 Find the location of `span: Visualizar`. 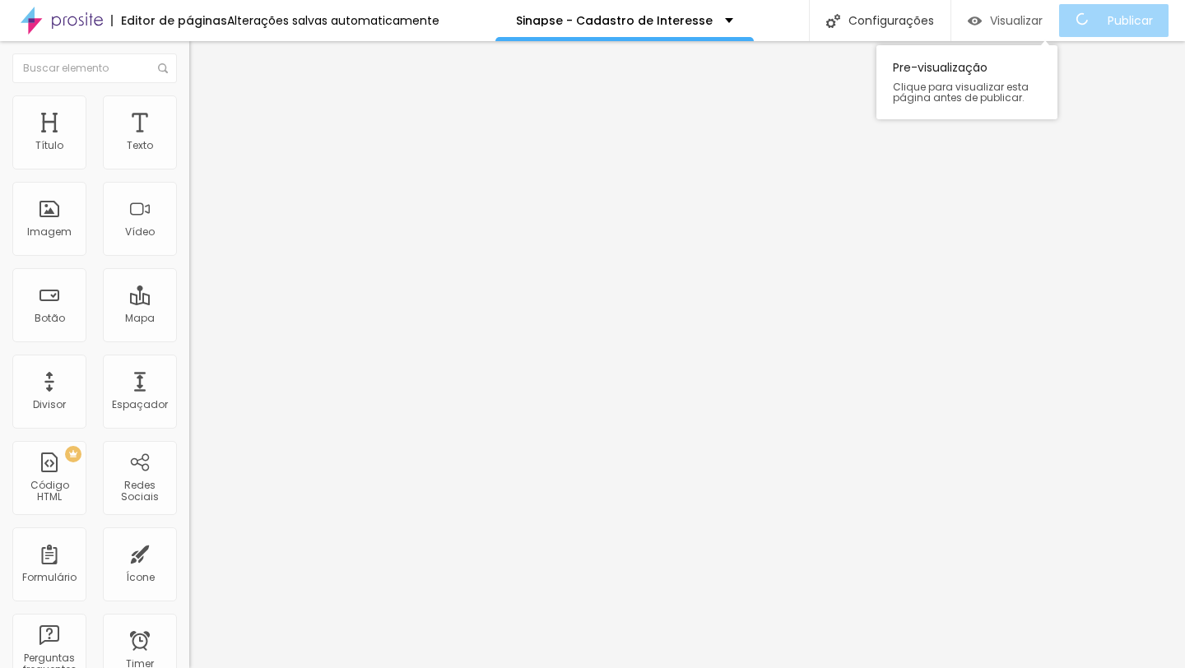

span: Visualizar is located at coordinates (1016, 21).